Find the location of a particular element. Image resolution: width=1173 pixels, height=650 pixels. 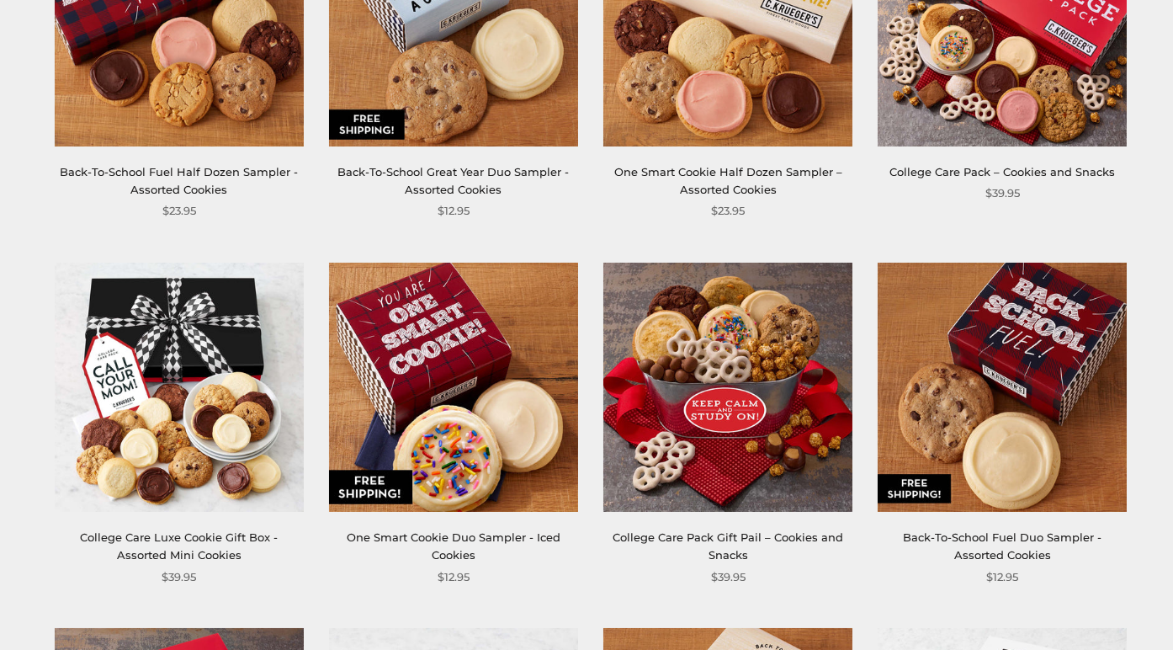

a: College Care Pack – Cookies and Snacks is located at coordinates (1003, 172).